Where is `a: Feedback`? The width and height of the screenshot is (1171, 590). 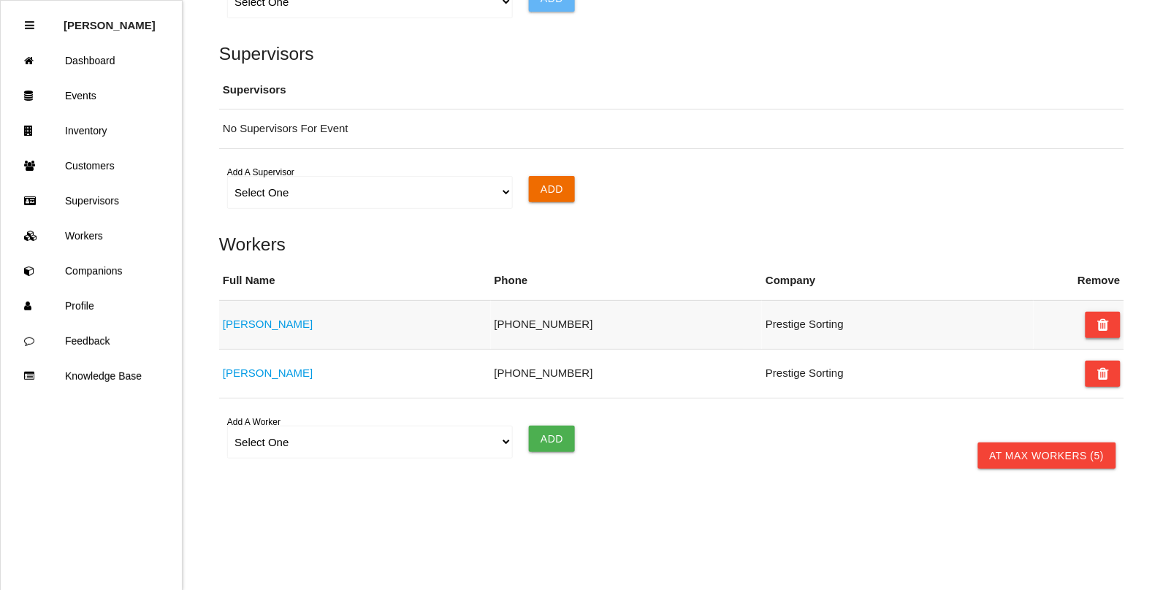
a: Feedback is located at coordinates (91, 341).